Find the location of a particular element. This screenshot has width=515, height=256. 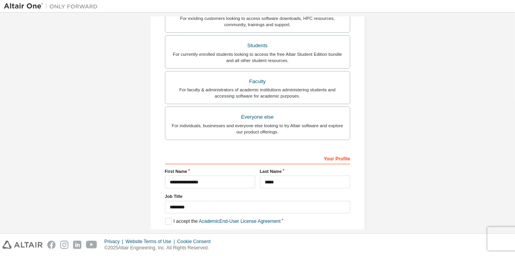

div: For individuals, businesses and everyone else looking to try Altair software and explore our prod... is located at coordinates (258, 129).